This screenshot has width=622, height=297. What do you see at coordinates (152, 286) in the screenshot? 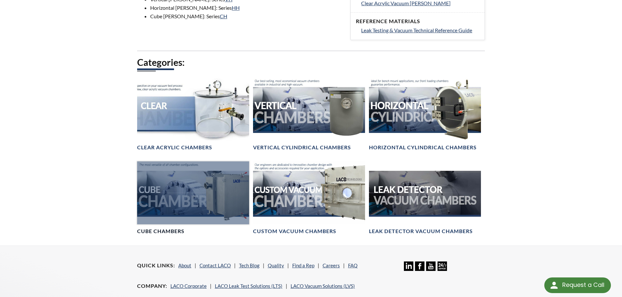
I see `h4: Company` at bounding box center [152, 286].